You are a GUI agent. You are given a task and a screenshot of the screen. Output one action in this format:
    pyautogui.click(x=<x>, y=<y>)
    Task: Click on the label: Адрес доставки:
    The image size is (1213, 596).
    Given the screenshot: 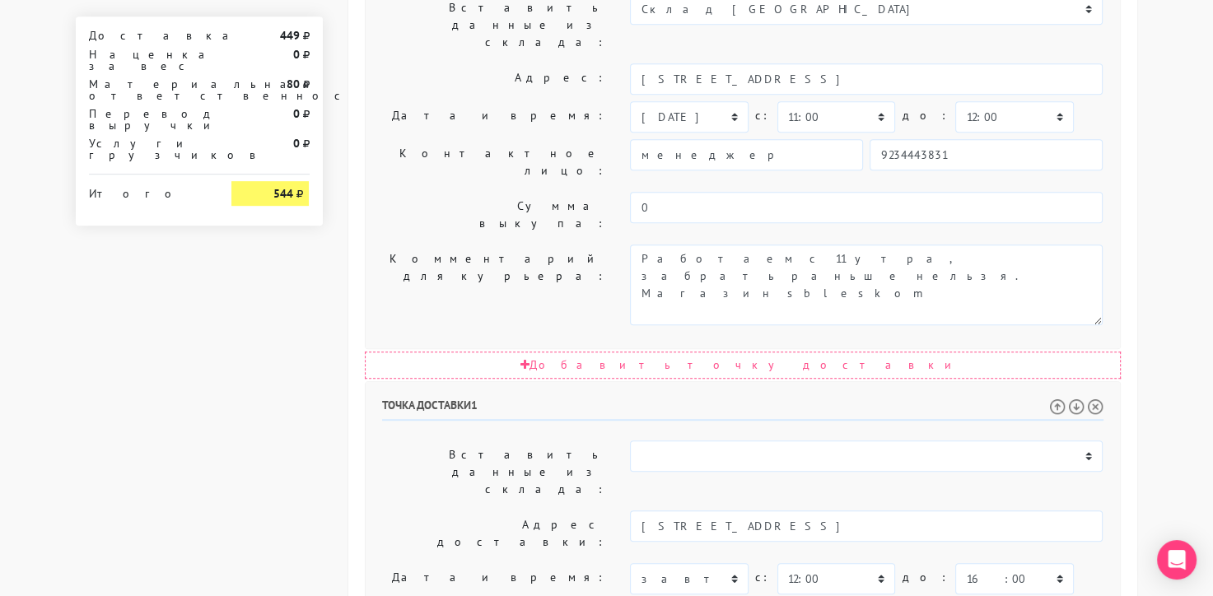 What is the action you would take?
    pyautogui.click(x=494, y=534)
    